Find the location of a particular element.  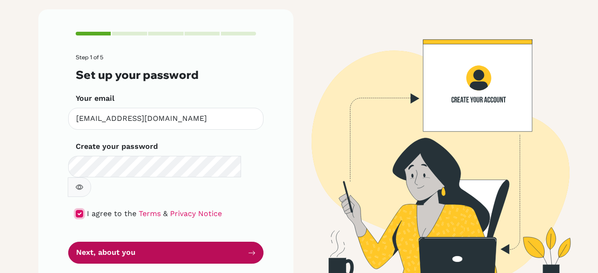

input: Insert your email* is located at coordinates (166, 119).